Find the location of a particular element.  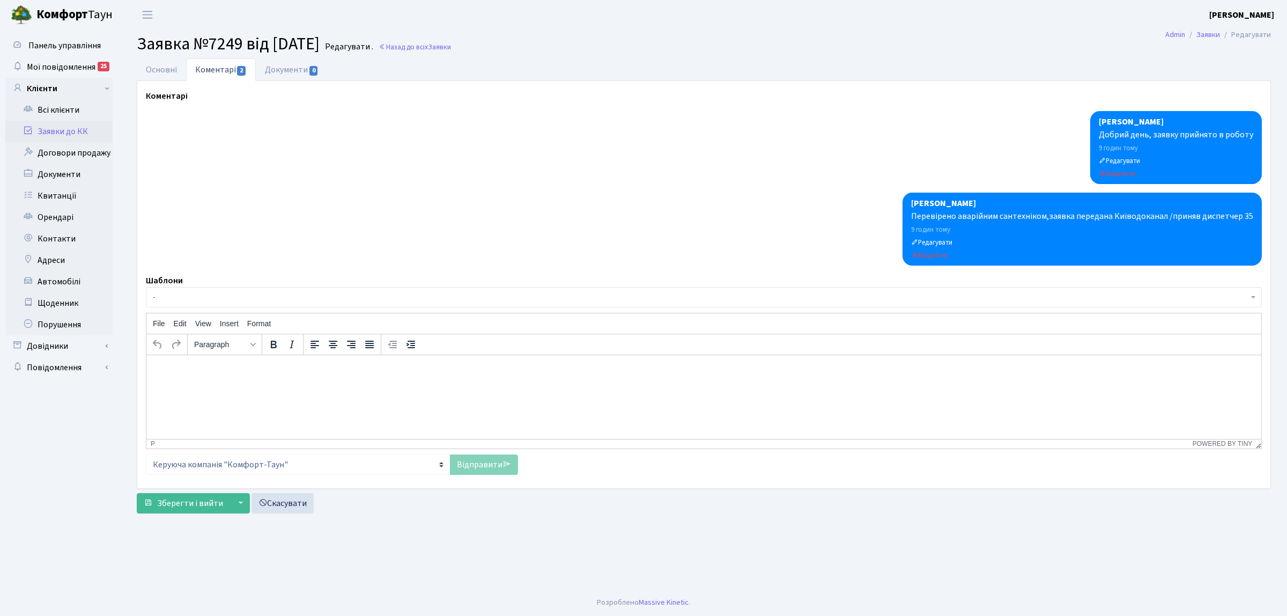

button: Formats is located at coordinates (225, 344).